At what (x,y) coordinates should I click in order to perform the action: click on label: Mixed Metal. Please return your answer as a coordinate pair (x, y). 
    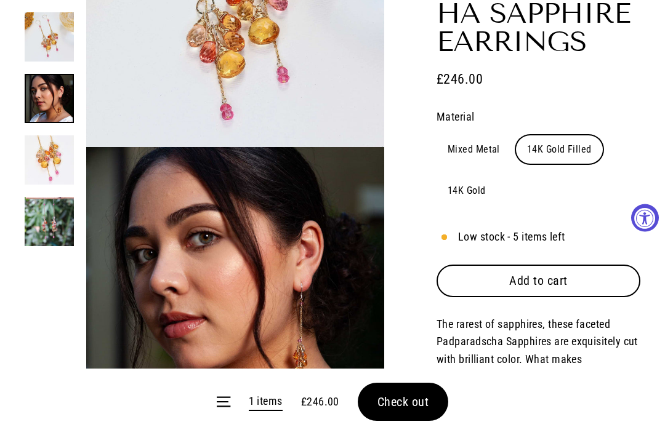
    Looking at the image, I should click on (474, 150).